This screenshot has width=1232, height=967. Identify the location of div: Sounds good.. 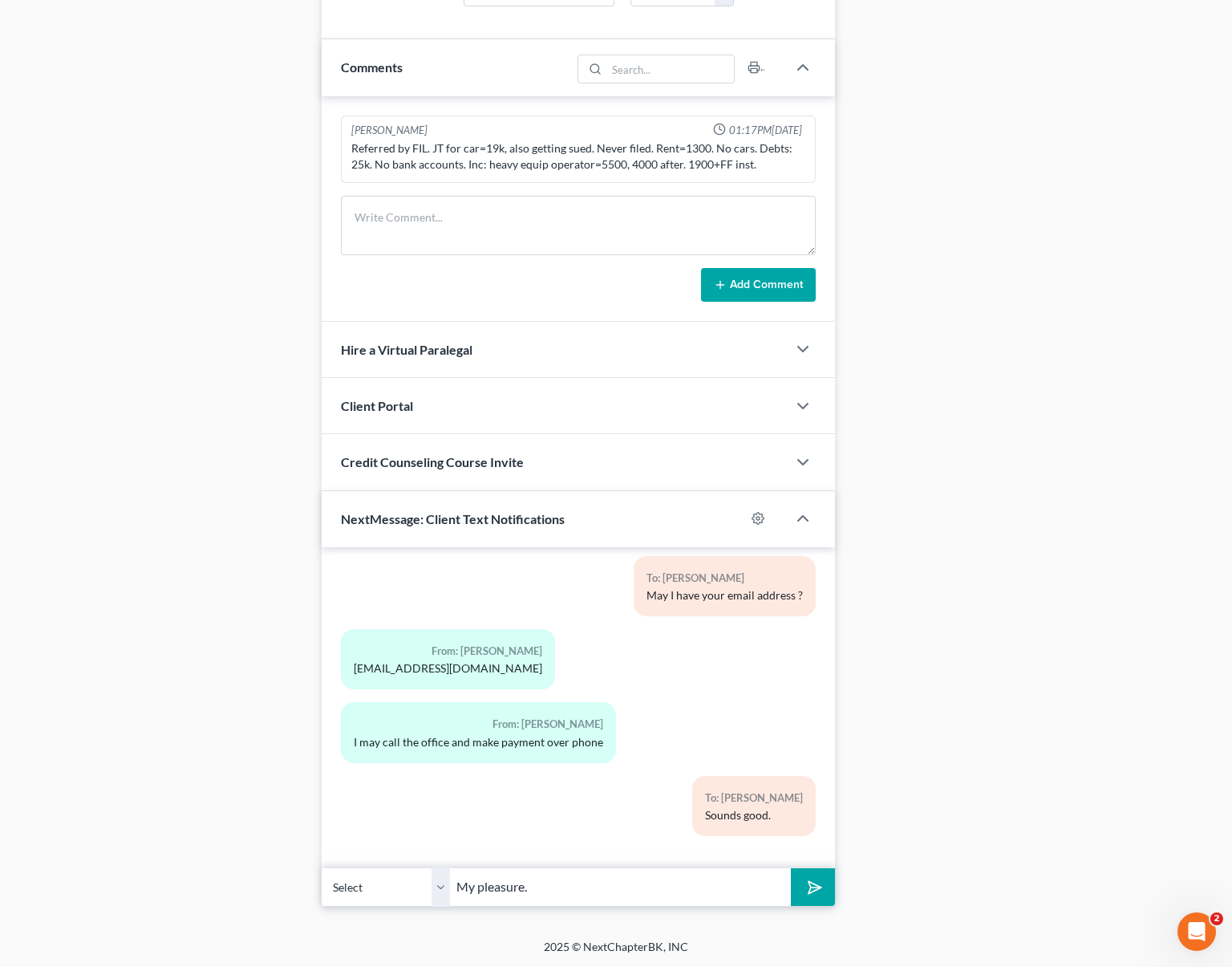
(754, 815).